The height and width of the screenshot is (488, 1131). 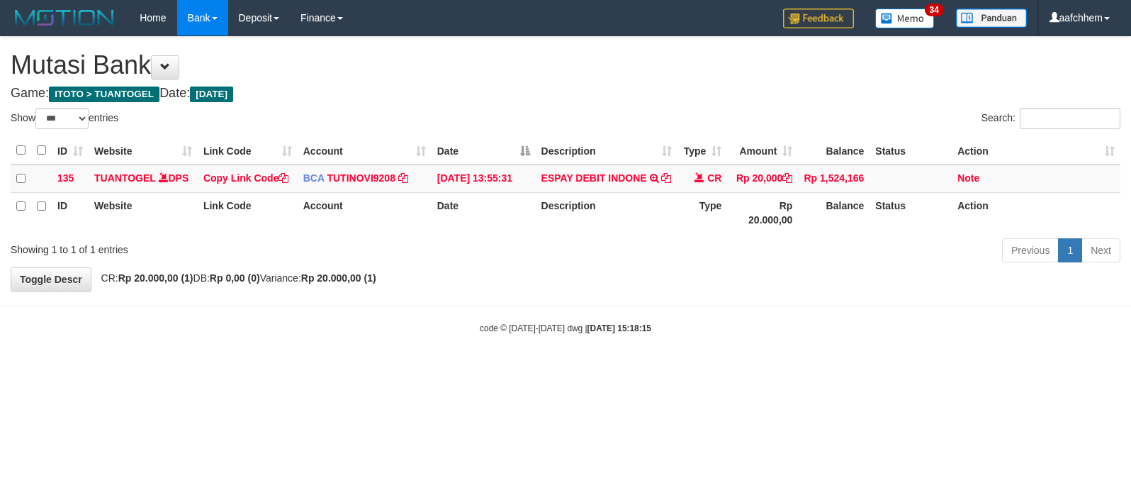 What do you see at coordinates (483, 212) in the screenshot?
I see `th: Date` at bounding box center [483, 212].